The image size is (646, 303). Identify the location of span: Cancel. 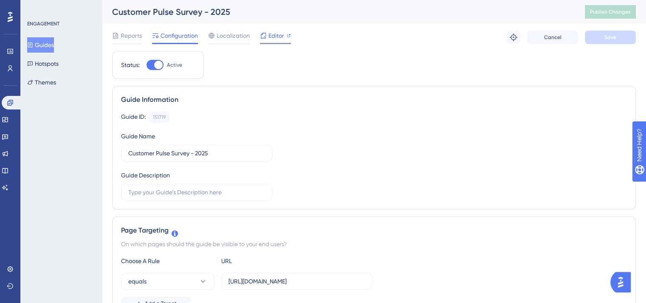
(553, 37).